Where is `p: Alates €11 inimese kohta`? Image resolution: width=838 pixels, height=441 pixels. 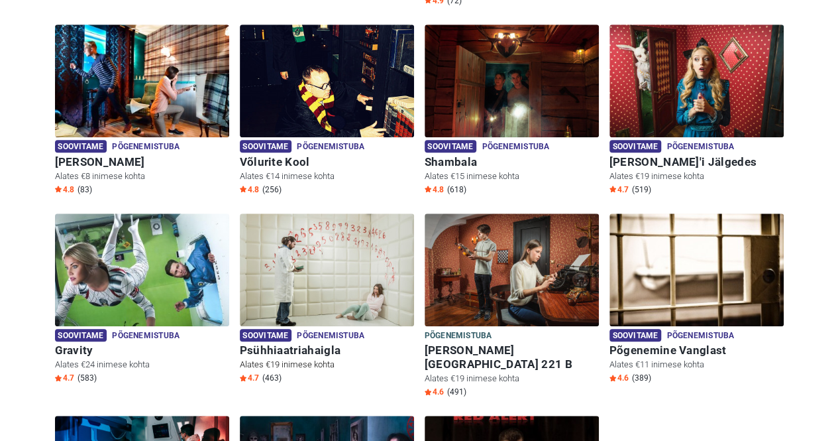 p: Alates €11 inimese kohta is located at coordinates (697, 365).